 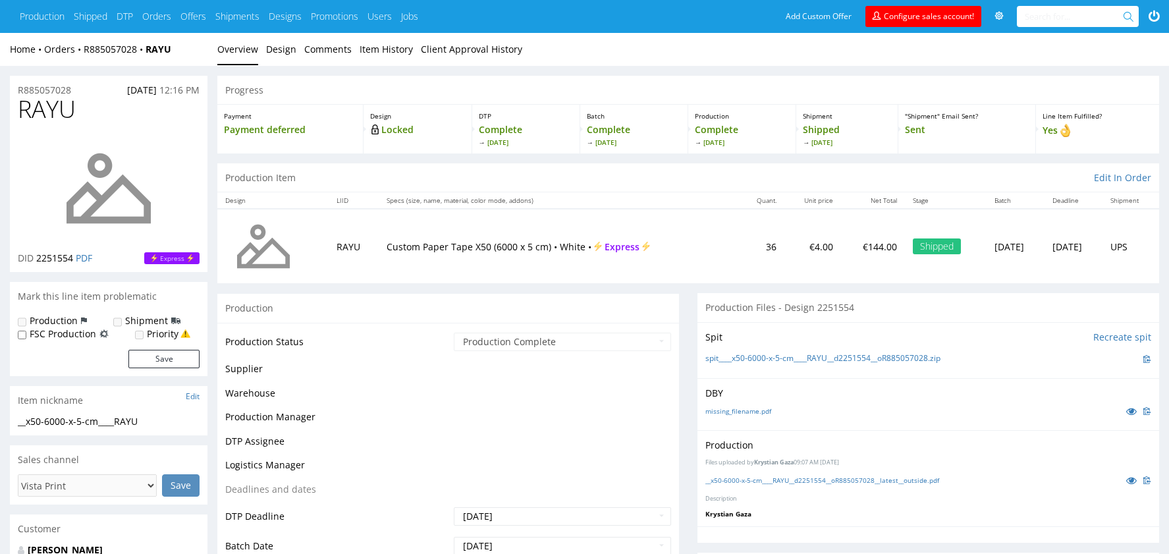 What do you see at coordinates (176, 321) in the screenshot?
I see `img: icon-shipping-flag.svg` at bounding box center [176, 321].